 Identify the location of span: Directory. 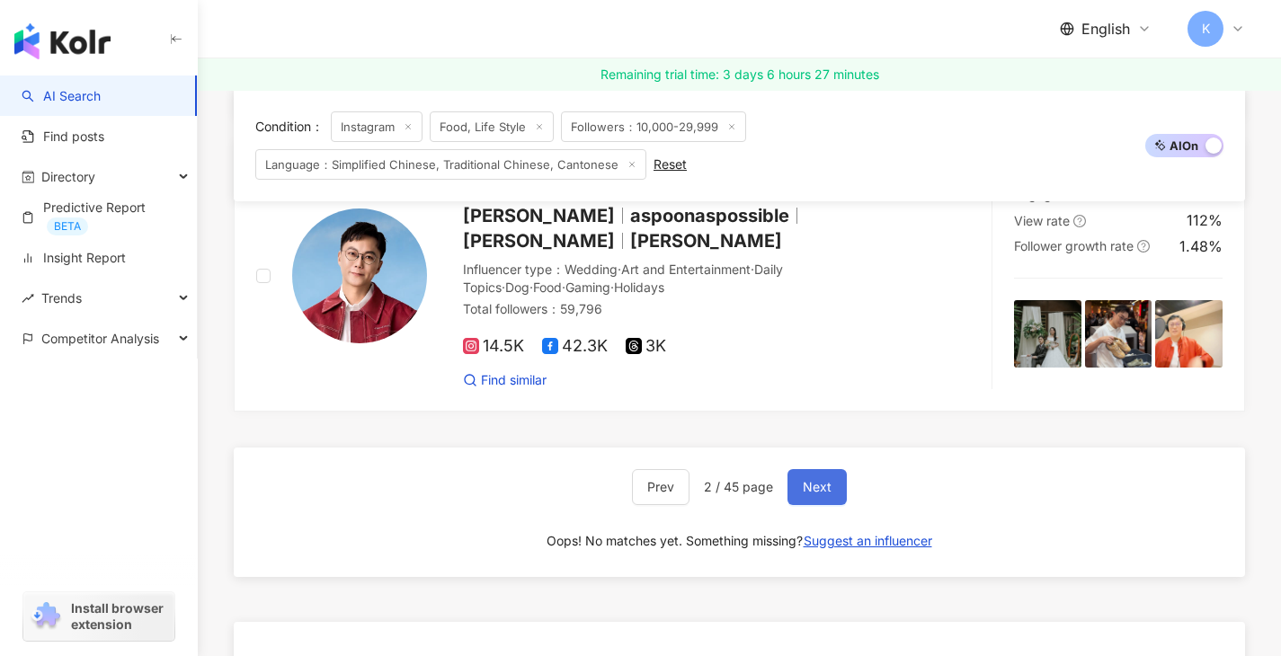
(68, 176).